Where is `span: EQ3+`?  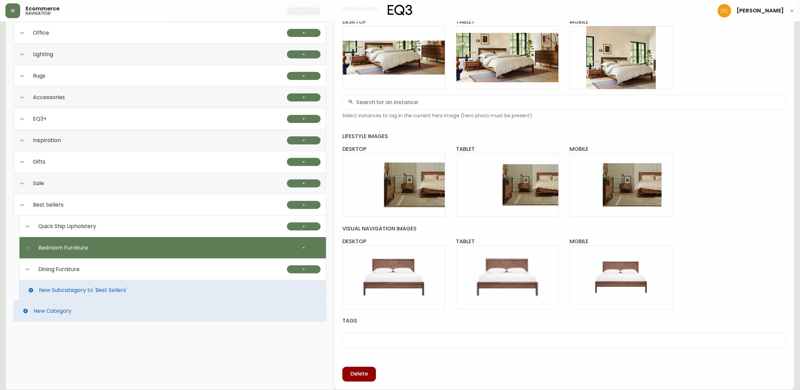 span: EQ3+ is located at coordinates (40, 119).